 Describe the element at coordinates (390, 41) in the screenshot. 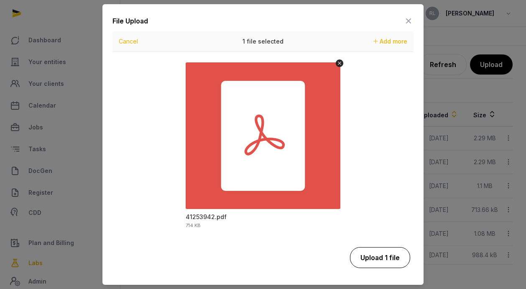

I see `button: Add more files` at that location.